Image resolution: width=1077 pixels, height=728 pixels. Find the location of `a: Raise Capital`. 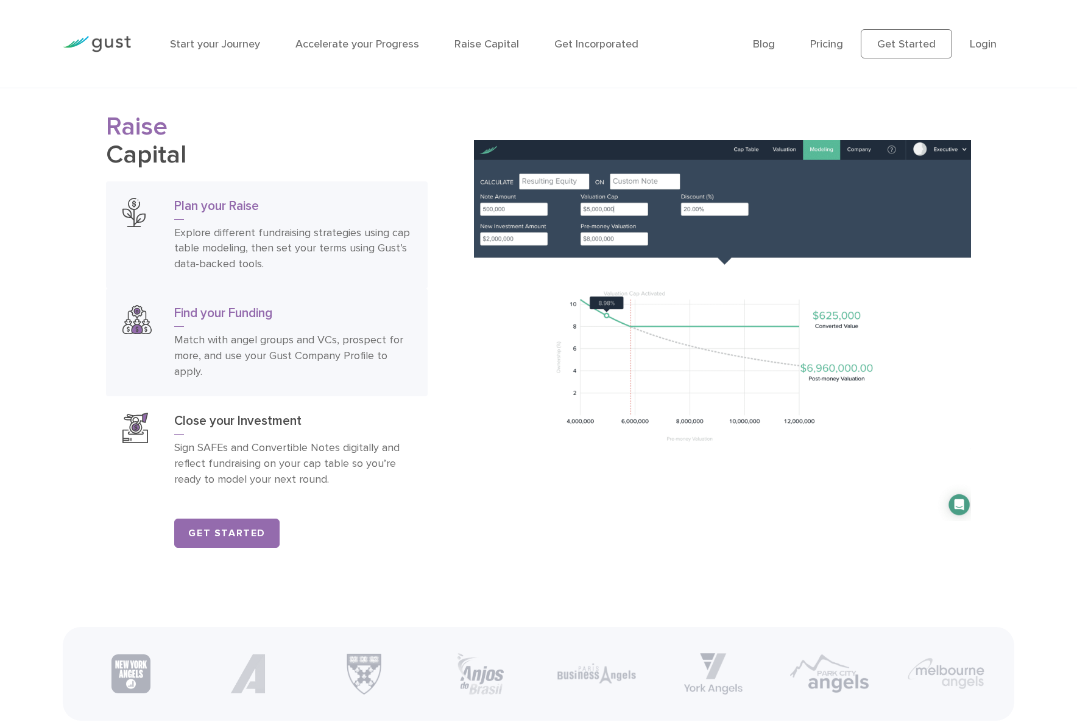

a: Raise Capital is located at coordinates (487, 44).